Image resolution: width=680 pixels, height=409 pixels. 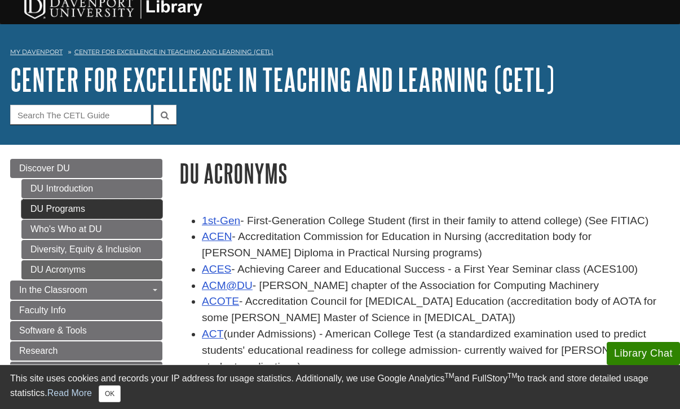 What do you see at coordinates (38, 351) in the screenshot?
I see `span: Research` at bounding box center [38, 351].